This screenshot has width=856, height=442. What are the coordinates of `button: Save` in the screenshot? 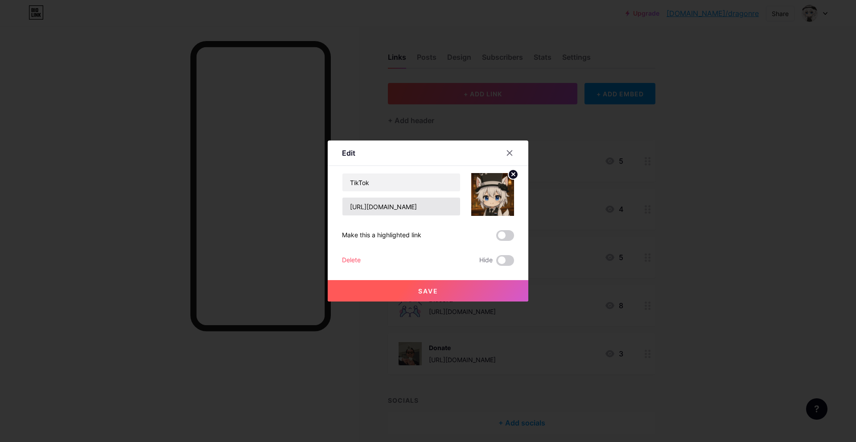 It's located at (428, 291).